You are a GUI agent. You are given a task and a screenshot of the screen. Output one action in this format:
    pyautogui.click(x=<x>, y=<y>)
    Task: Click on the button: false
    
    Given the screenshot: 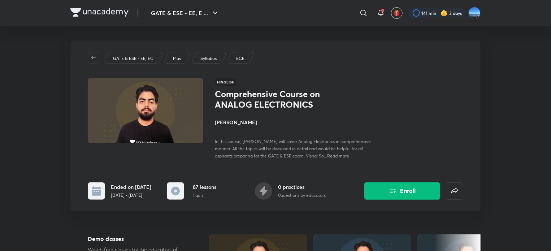 What is the action you would take?
    pyautogui.click(x=455, y=191)
    